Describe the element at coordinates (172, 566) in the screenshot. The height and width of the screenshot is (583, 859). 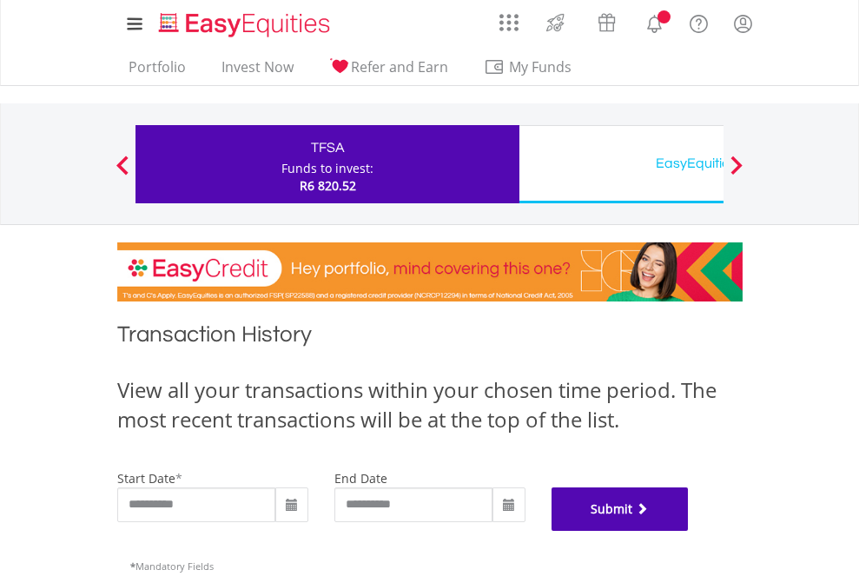
I see `span: Mandatory Fields` at that location.